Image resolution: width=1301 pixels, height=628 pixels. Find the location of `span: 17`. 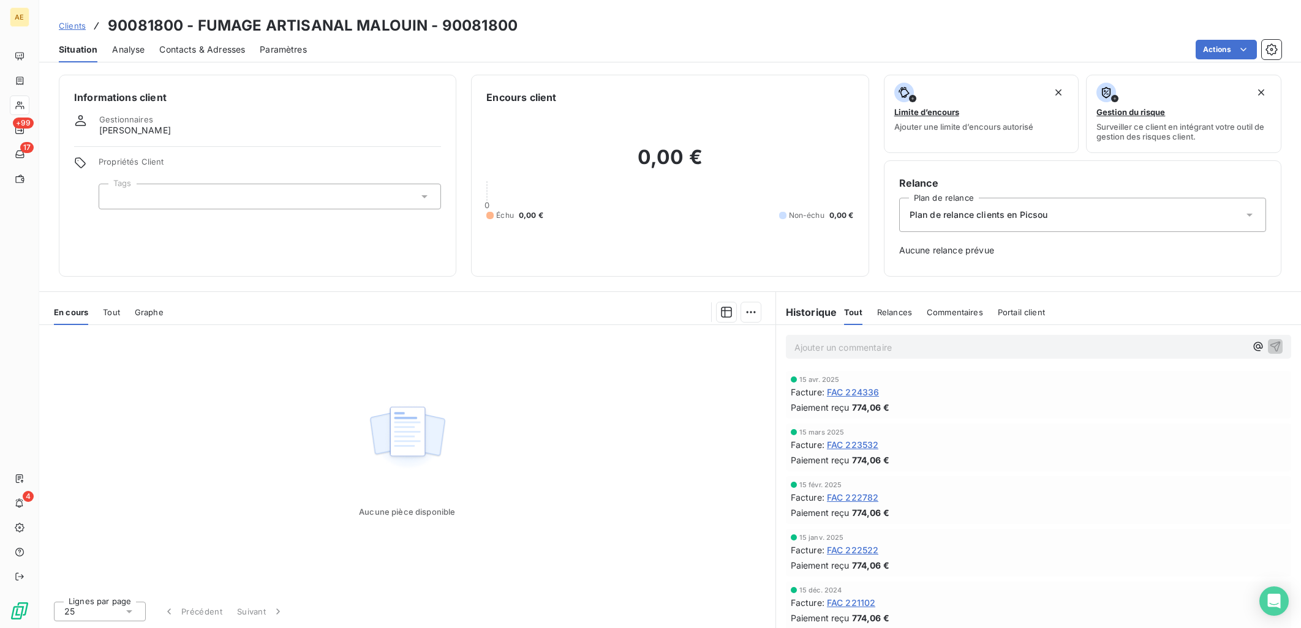

span: 17 is located at coordinates (27, 148).